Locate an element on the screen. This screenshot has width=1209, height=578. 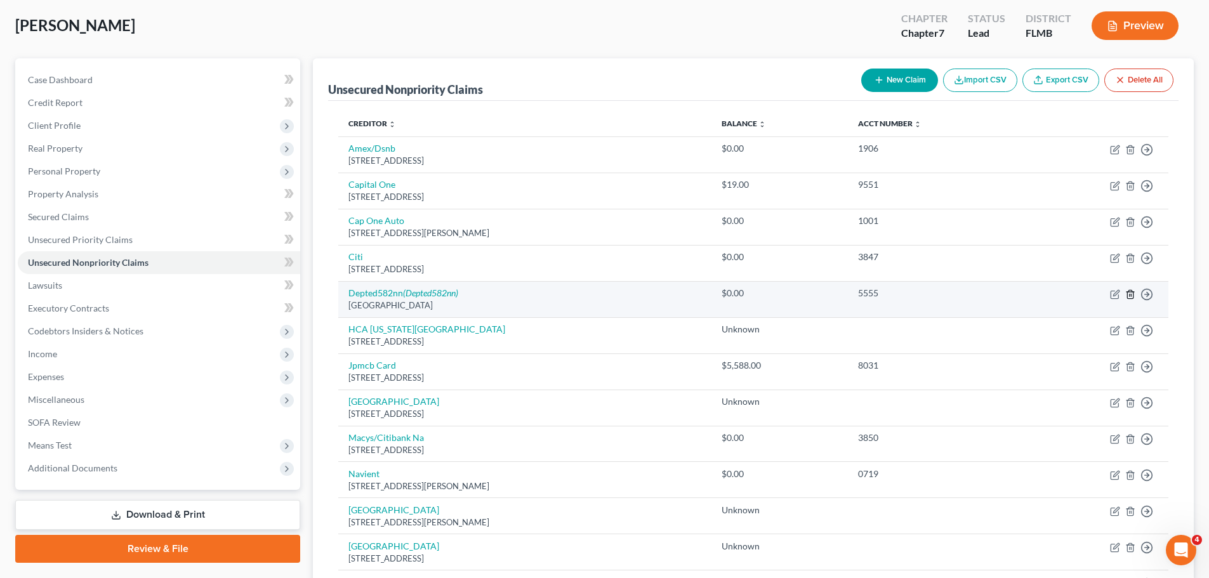
span: Additional Documents is located at coordinates (72, 468).